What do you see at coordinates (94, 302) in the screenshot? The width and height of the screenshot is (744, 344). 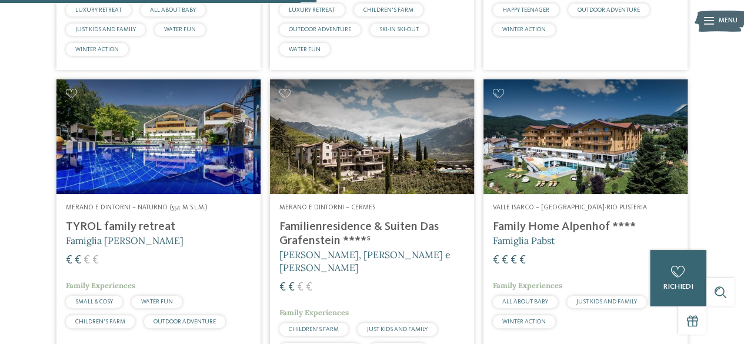 I see `span: SMALL & COSY` at bounding box center [94, 302].